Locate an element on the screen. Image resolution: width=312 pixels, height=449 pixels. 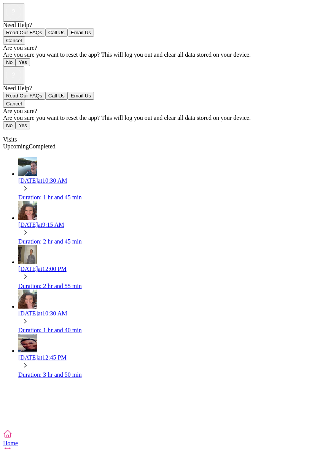
div: Duration: 2 hr and 45 min is located at coordinates (164, 242).